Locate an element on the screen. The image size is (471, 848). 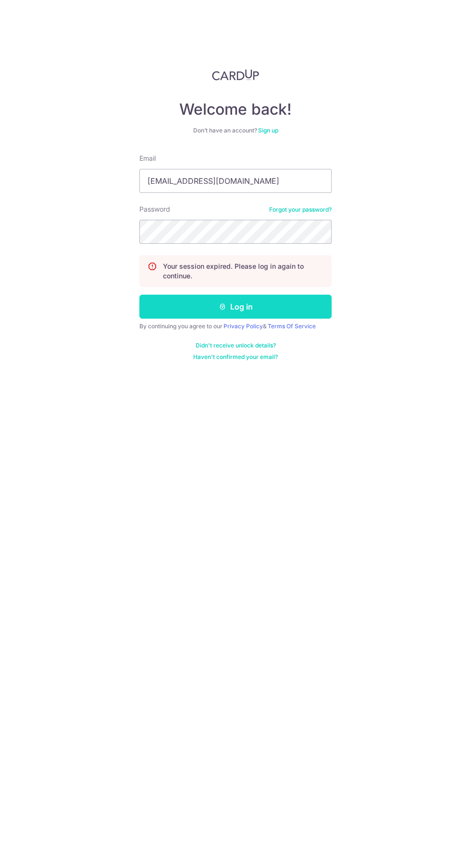
button: Log in is located at coordinates (235, 307).